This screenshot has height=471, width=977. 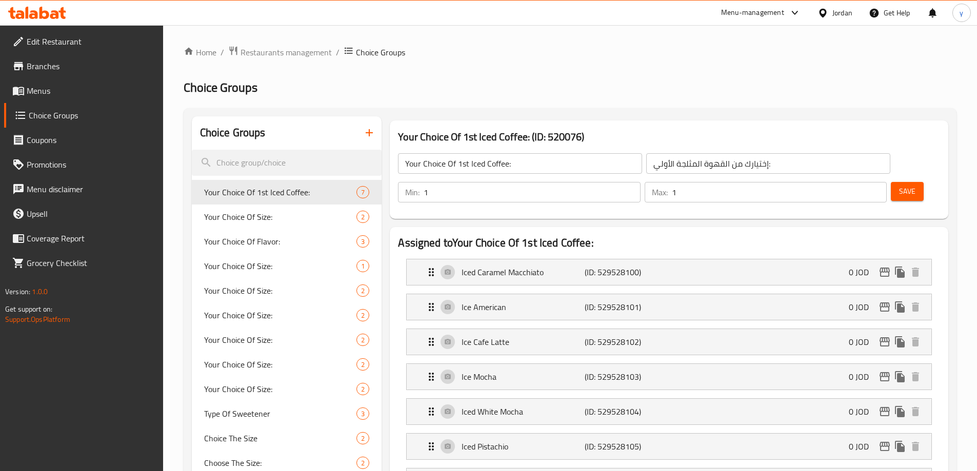 What do you see at coordinates (287, 266) in the screenshot?
I see `div: Your Choice Of Size:1` at bounding box center [287, 266].